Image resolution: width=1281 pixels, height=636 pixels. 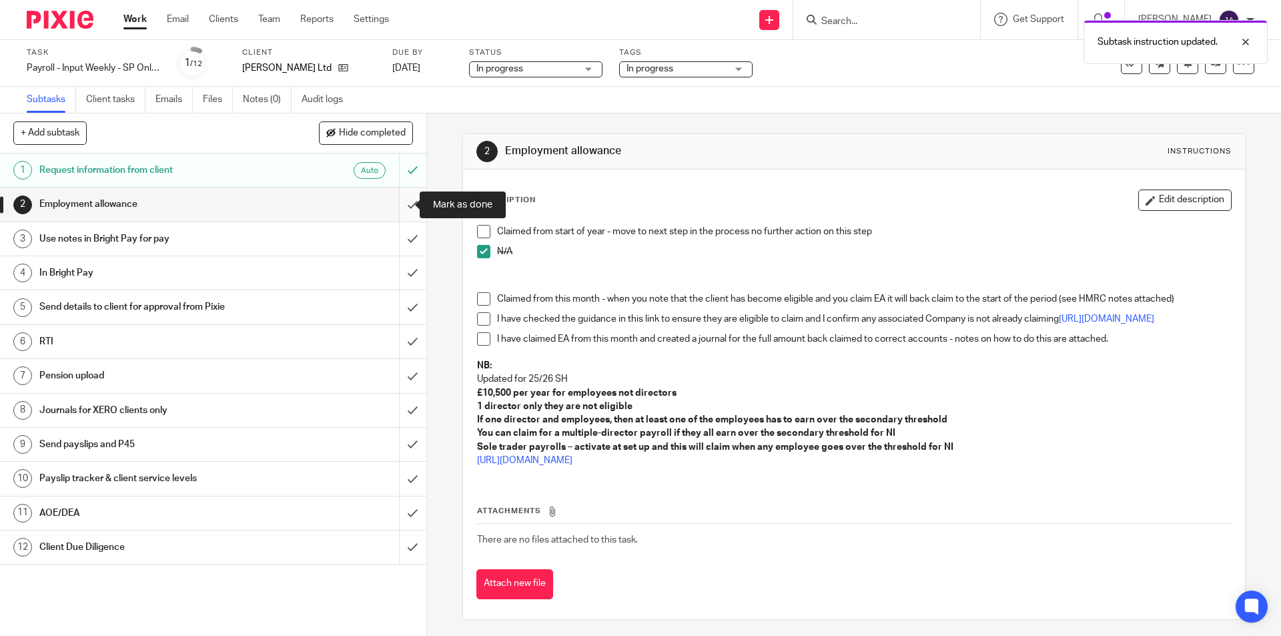 What do you see at coordinates (115, 99) in the screenshot?
I see `a: Client tasks` at bounding box center [115, 99].